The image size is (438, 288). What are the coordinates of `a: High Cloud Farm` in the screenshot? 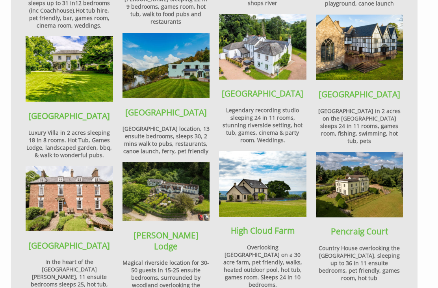 It's located at (263, 230).